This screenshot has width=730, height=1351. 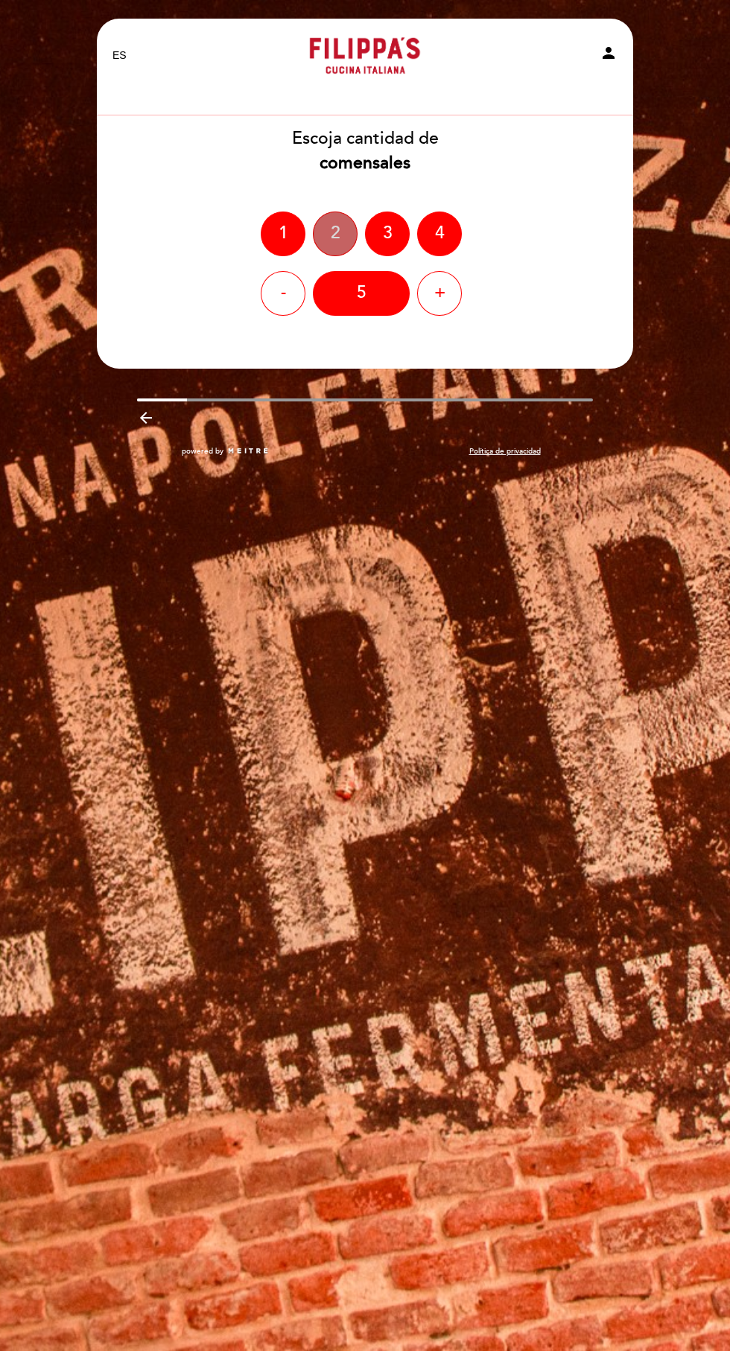 I want to click on img: MEITRE, so click(x=248, y=451).